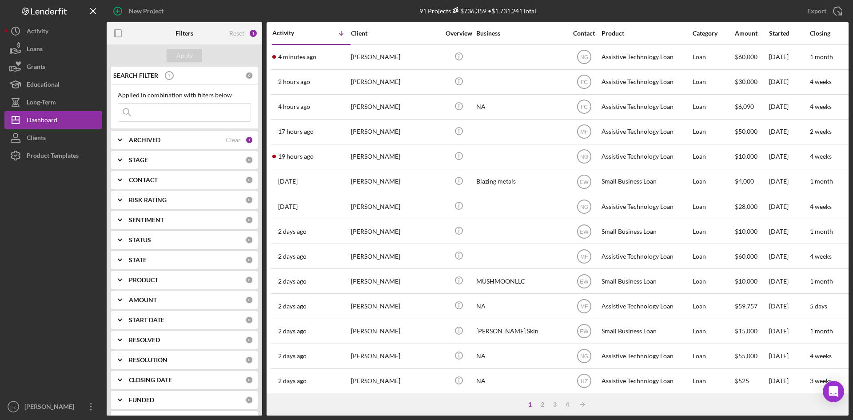 The image size is (853, 420). Describe the element at coordinates (478, 11) in the screenshot. I see `div: 91 Projects • $1,731,241 Total` at that location.